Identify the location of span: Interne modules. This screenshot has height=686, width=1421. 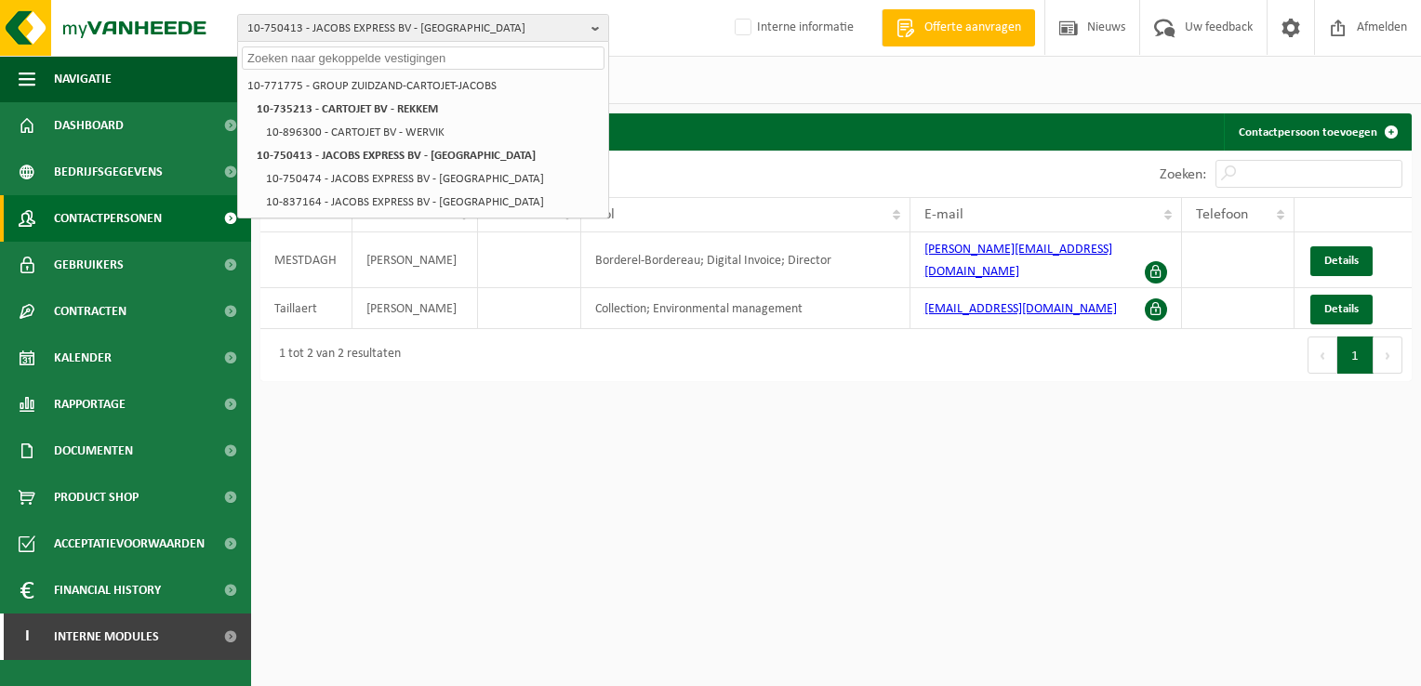
(106, 637).